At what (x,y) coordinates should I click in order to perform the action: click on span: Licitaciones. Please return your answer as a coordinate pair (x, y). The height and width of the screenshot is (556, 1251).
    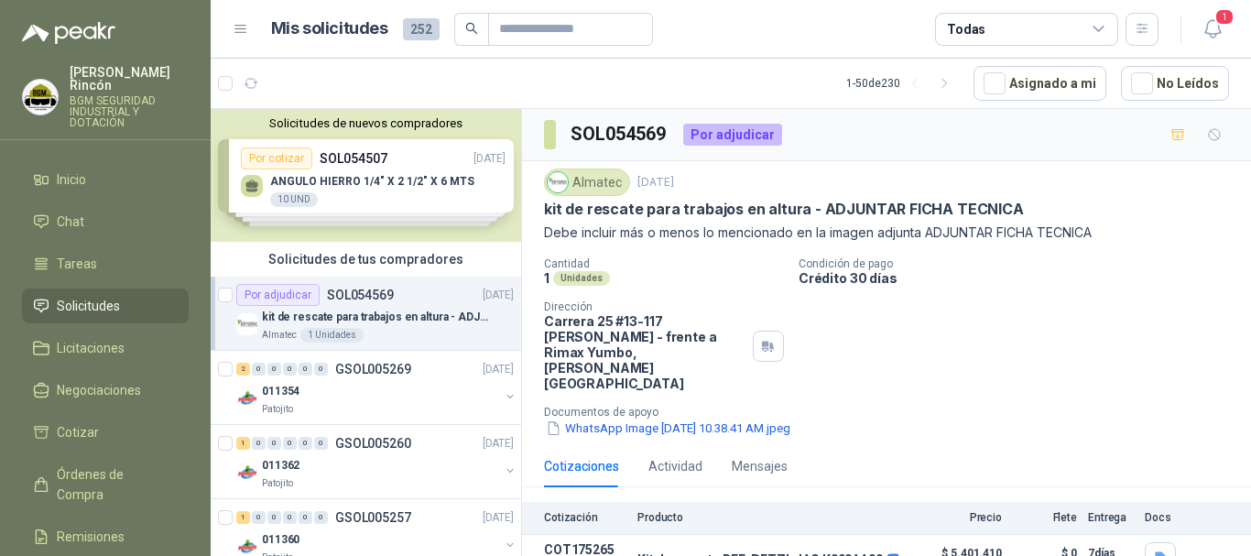
    Looking at the image, I should click on (91, 348).